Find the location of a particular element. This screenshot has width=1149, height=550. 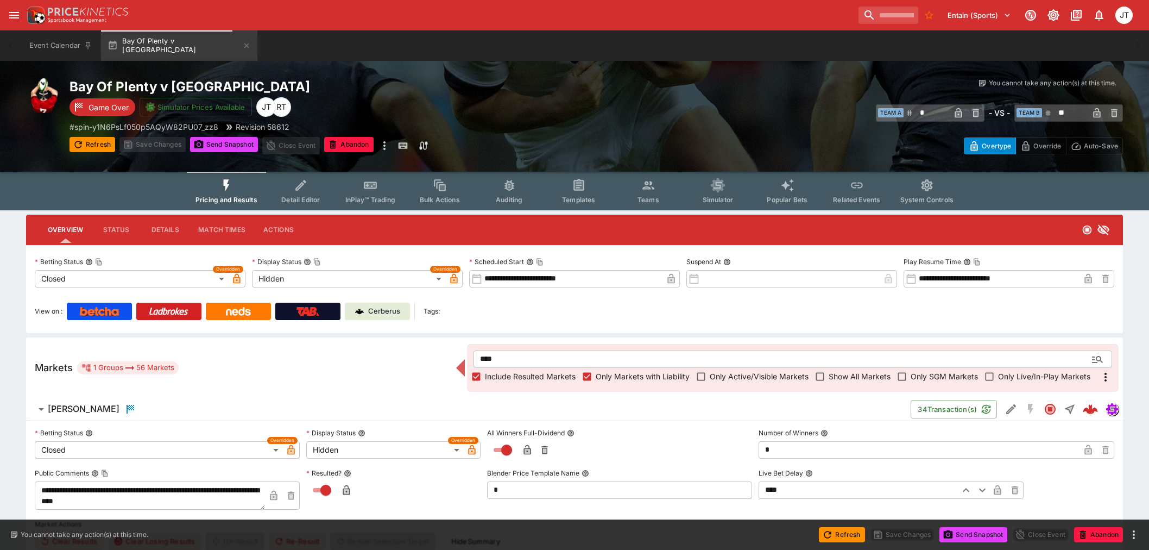

p: Public Comments is located at coordinates (62, 473).